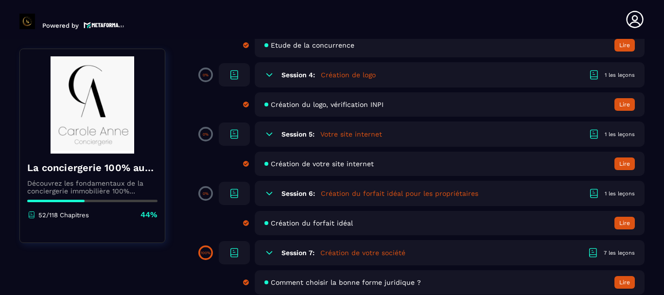  Describe the element at coordinates (619, 253) in the screenshot. I see `div: 7 les leçons` at that location.